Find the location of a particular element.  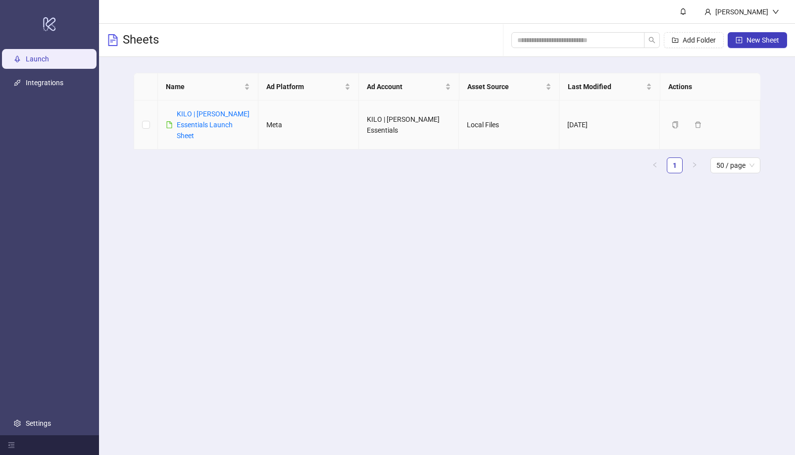

a: 1 is located at coordinates (675, 165).